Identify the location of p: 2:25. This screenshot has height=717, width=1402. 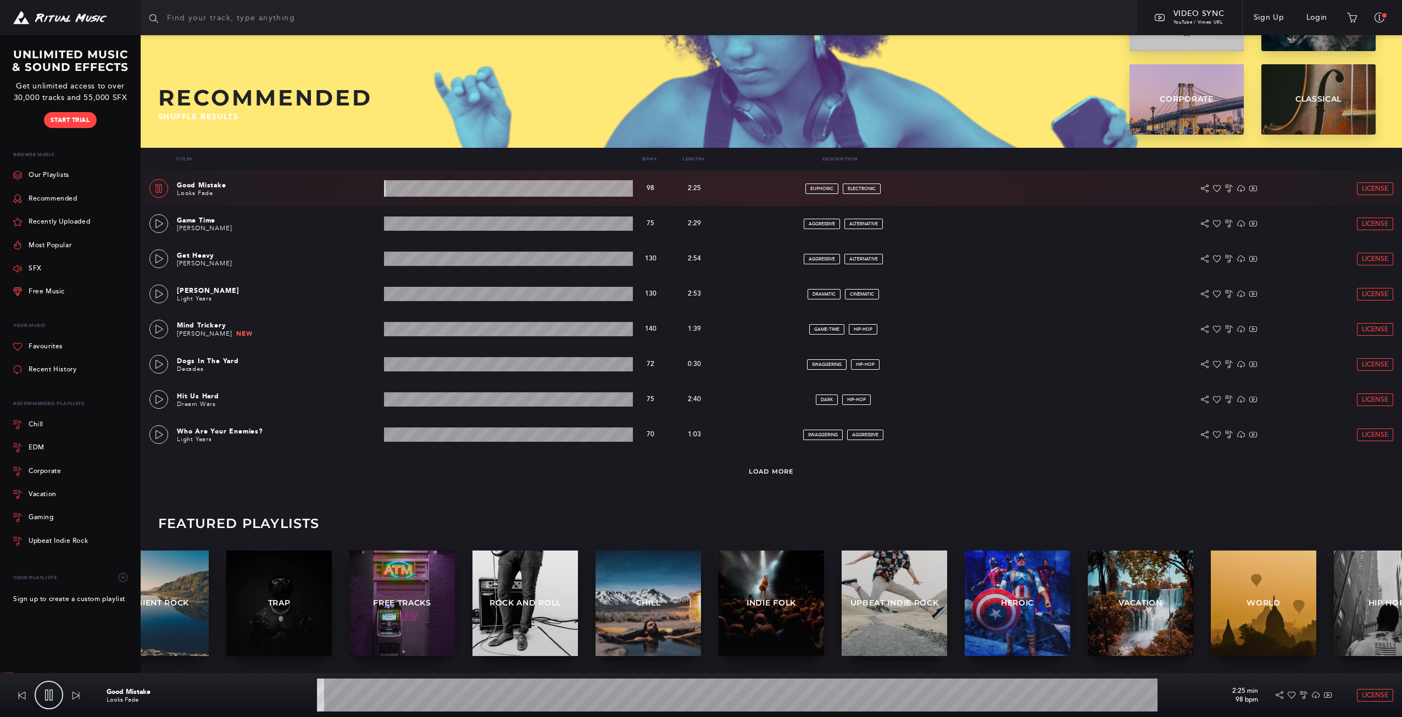
(695, 188).